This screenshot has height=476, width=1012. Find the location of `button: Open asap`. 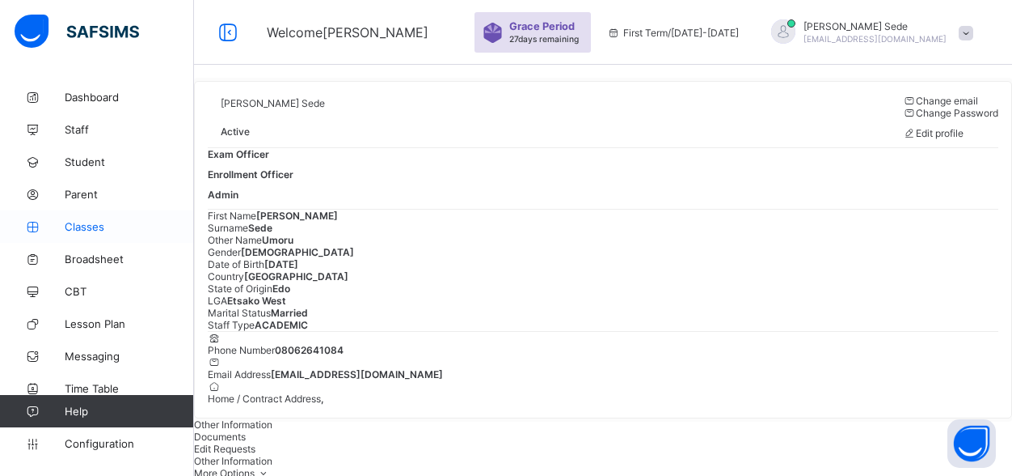

button: Open asap is located at coordinates (972, 443).